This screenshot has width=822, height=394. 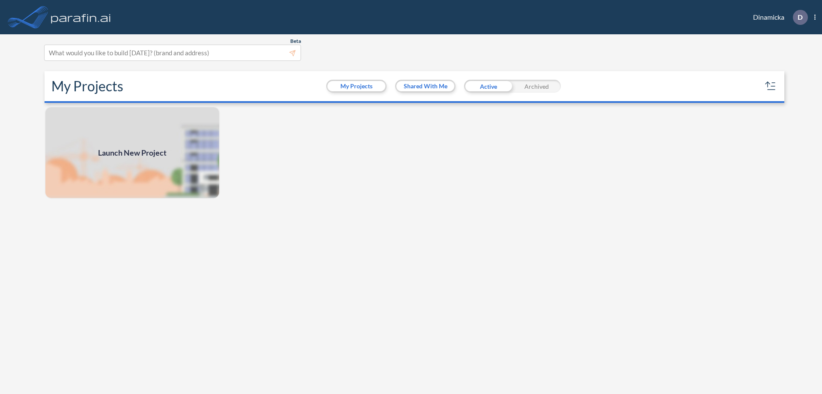 I want to click on span: Launch New Project, so click(x=132, y=152).